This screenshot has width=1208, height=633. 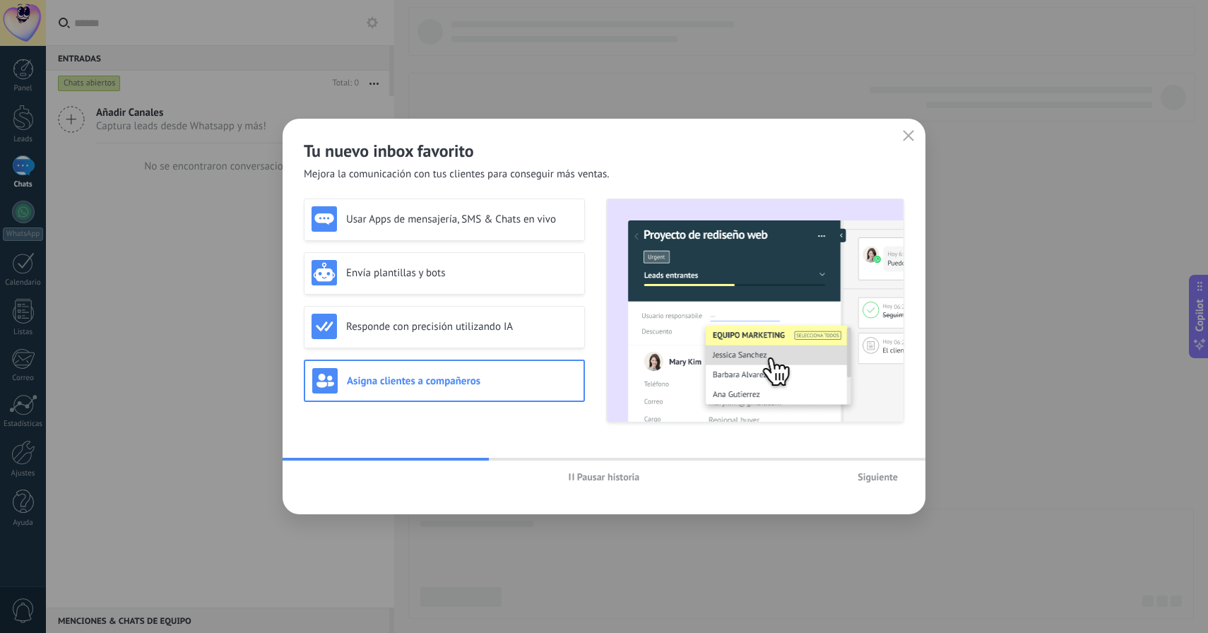 I want to click on h2: Tu nuevo inbox favorito, so click(x=604, y=150).